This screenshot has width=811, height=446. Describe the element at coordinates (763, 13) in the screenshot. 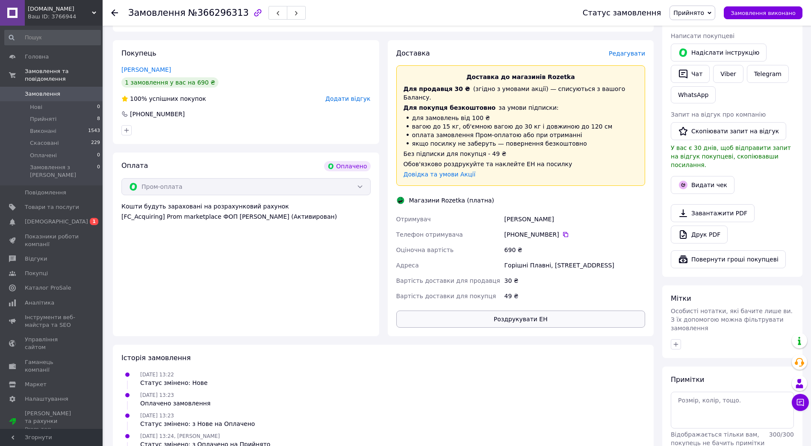

I see `span: Замовлення виконано` at that location.